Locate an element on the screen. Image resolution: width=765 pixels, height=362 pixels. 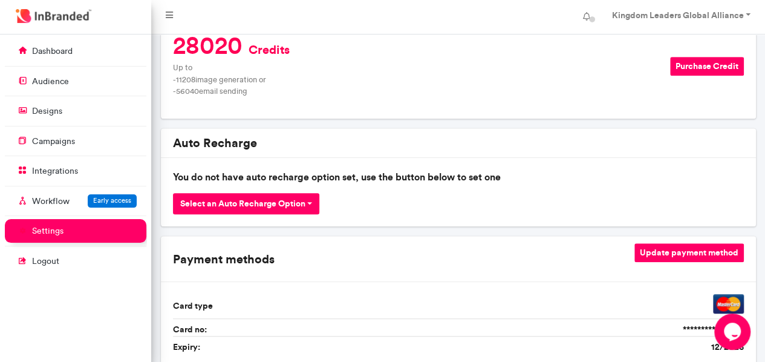
p: Up to - 11208 image generation or - 56040 email sending is located at coordinates (417, 79).